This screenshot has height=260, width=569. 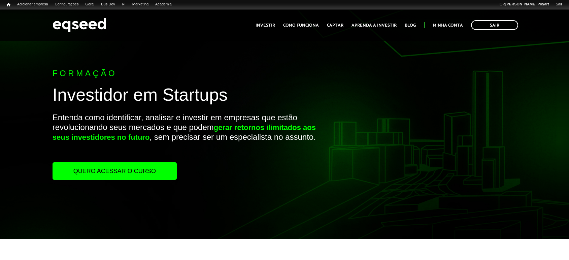 What do you see at coordinates (140, 4) in the screenshot?
I see `a: Marketing` at bounding box center [140, 4].